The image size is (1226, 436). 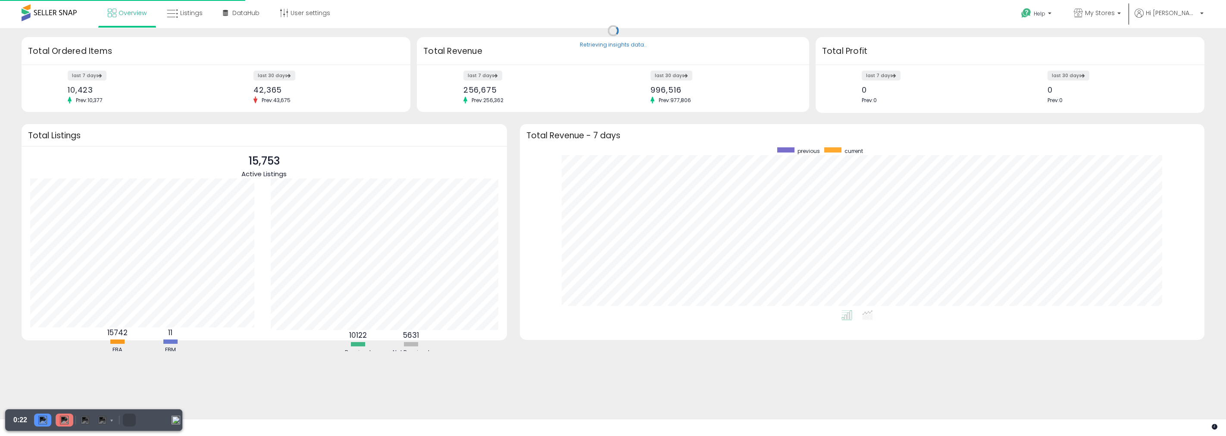 What do you see at coordinates (613, 51) in the screenshot?
I see `h3: Total Revenue` at bounding box center [613, 51].